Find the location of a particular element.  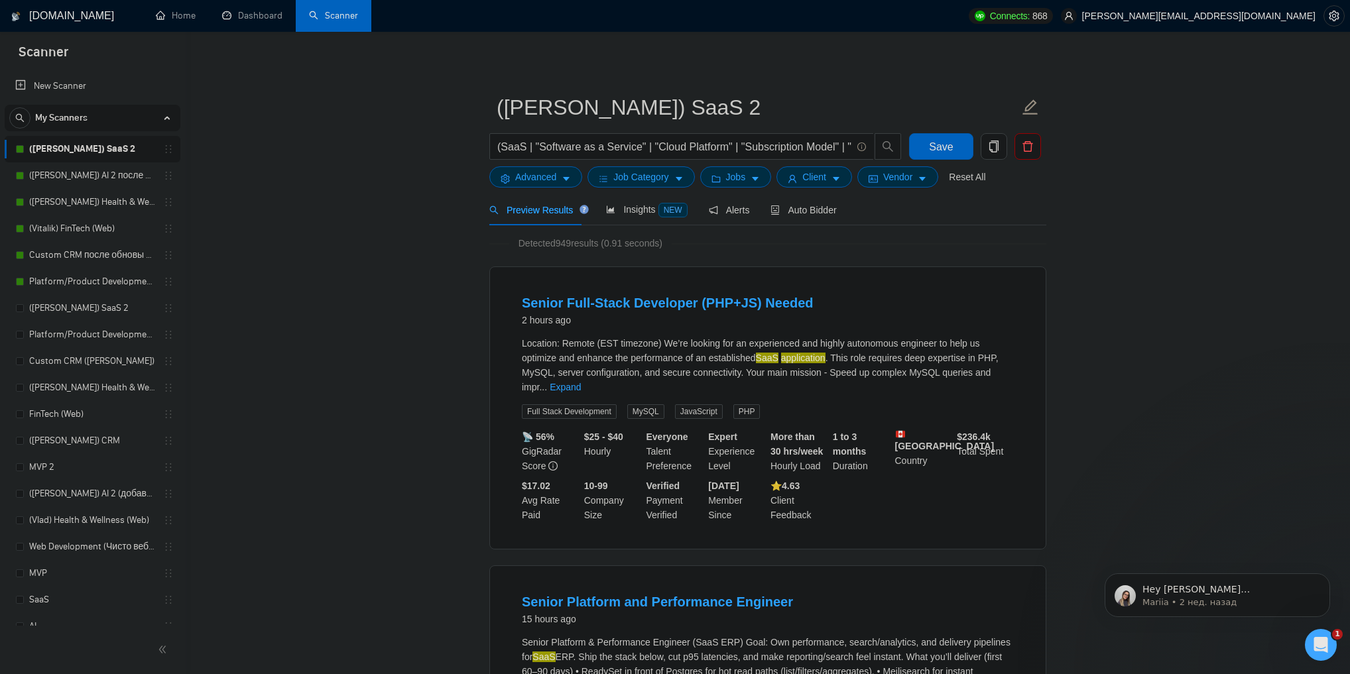

span: PHP is located at coordinates (747, 412).